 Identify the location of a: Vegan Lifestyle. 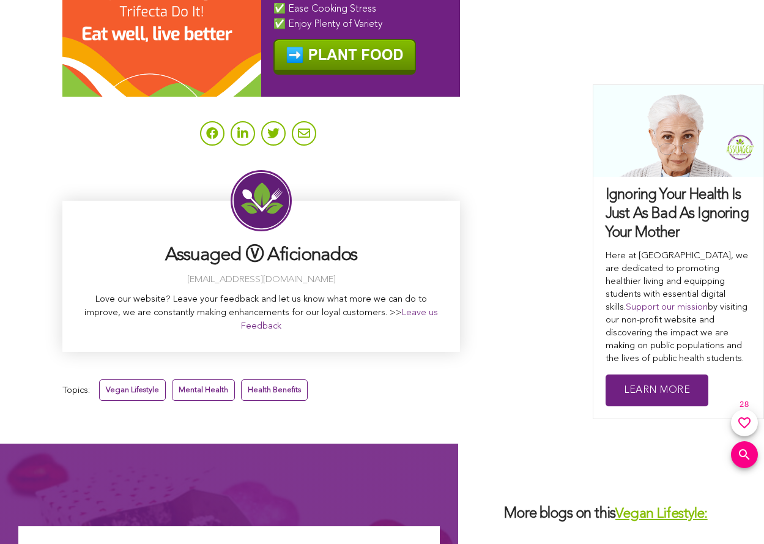
(132, 390).